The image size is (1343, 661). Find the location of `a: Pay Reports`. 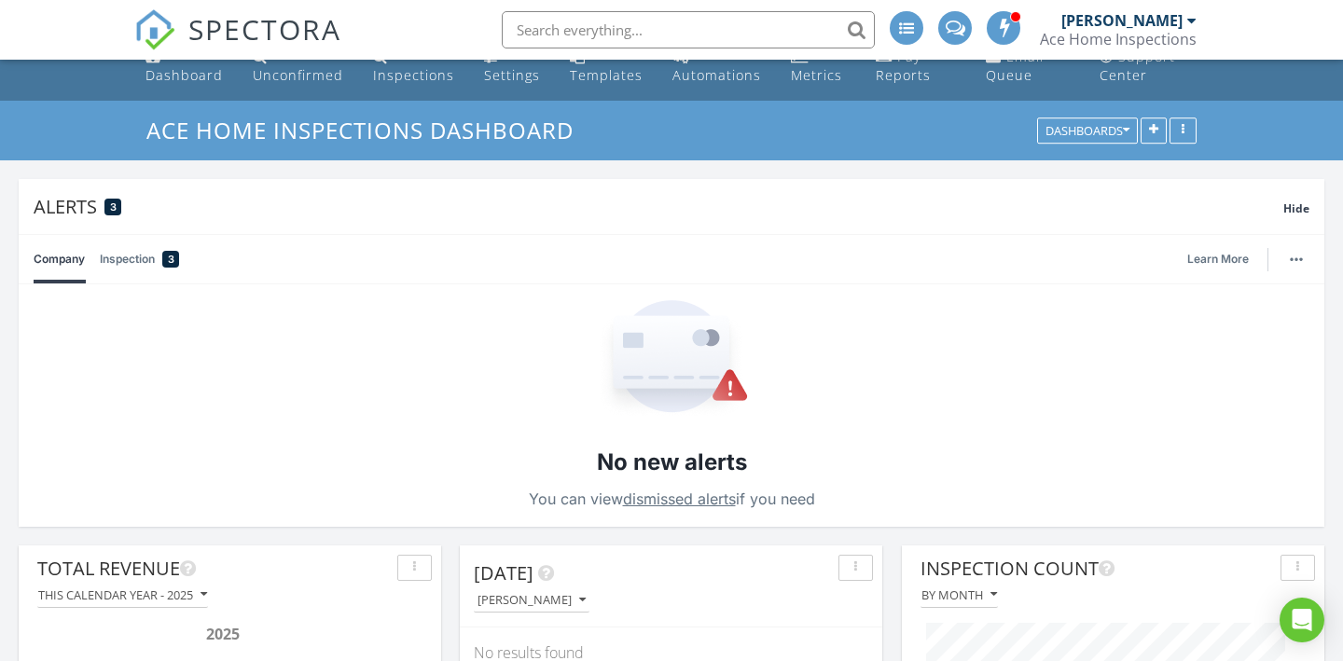

a: Pay Reports is located at coordinates (916, 66).